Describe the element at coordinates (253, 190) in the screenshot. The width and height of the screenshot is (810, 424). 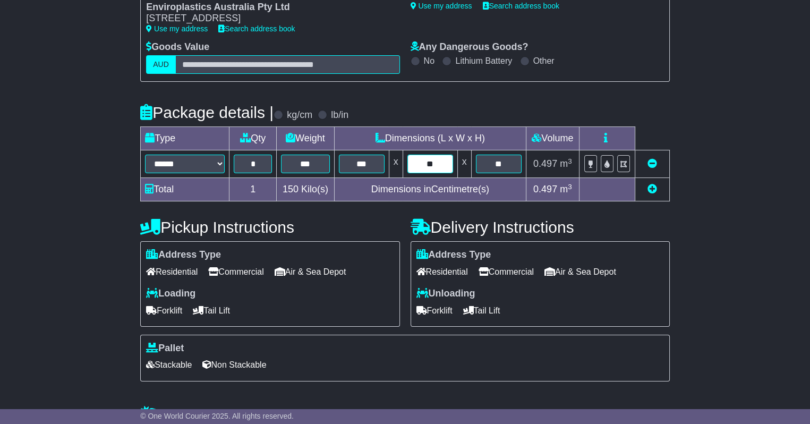
I see `td: 1` at that location.